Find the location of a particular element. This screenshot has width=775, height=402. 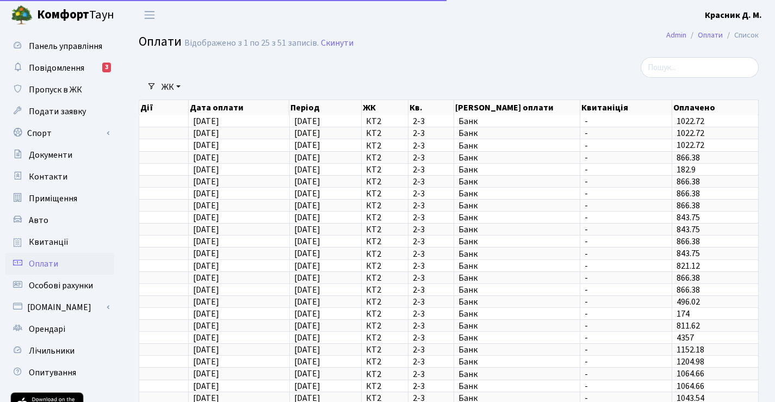

a: Приміщення is located at coordinates (60, 198).